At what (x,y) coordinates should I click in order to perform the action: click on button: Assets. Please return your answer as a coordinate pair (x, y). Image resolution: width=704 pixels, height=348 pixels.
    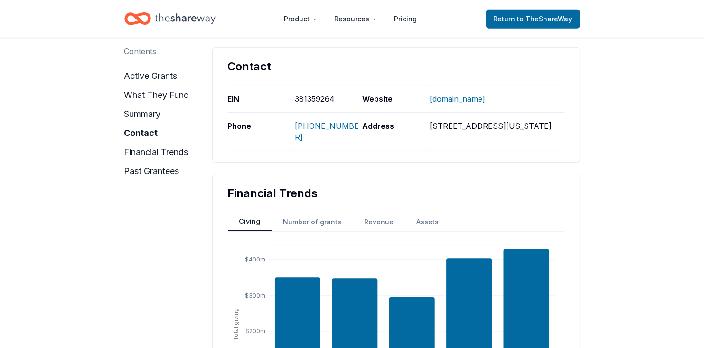
    Looking at the image, I should click on (428, 222).